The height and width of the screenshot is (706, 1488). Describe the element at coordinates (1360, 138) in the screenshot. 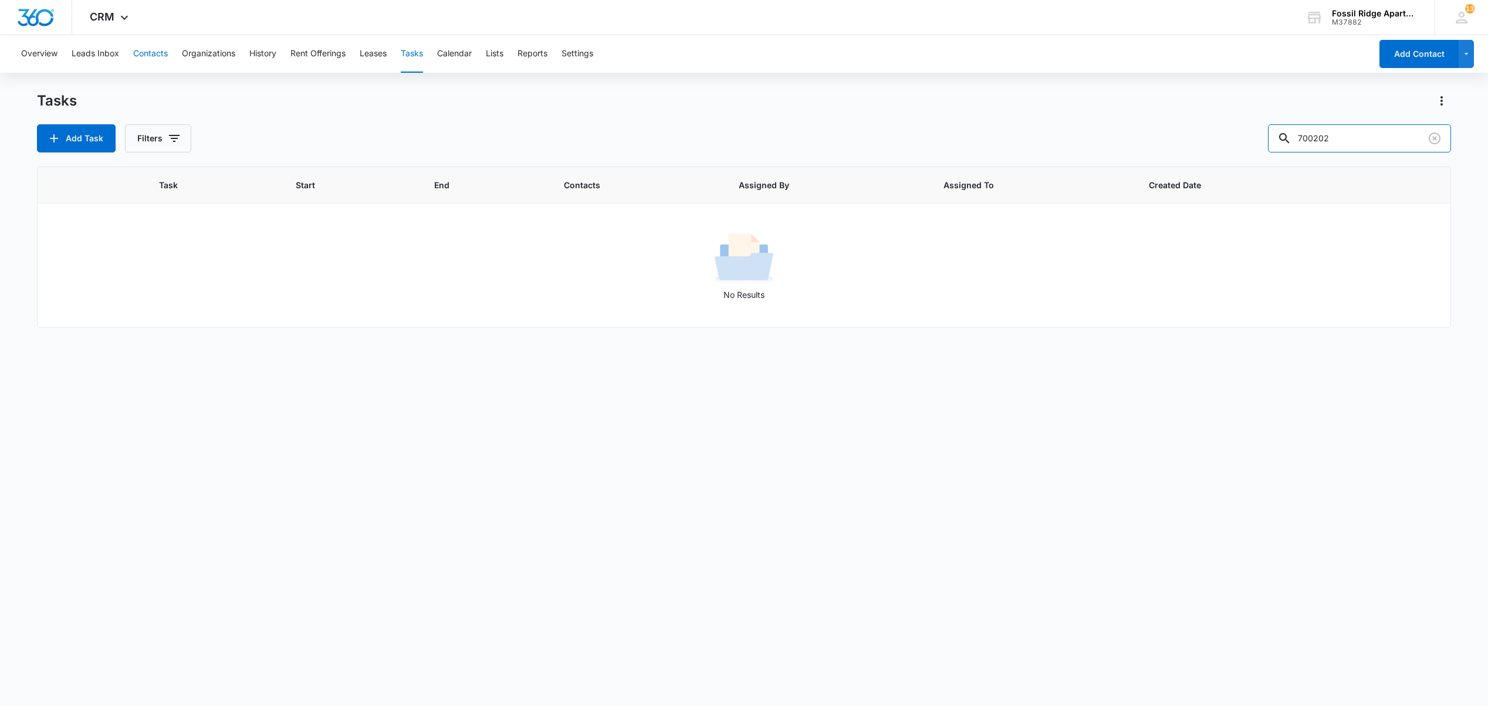

I see `input: Search Tasks` at that location.